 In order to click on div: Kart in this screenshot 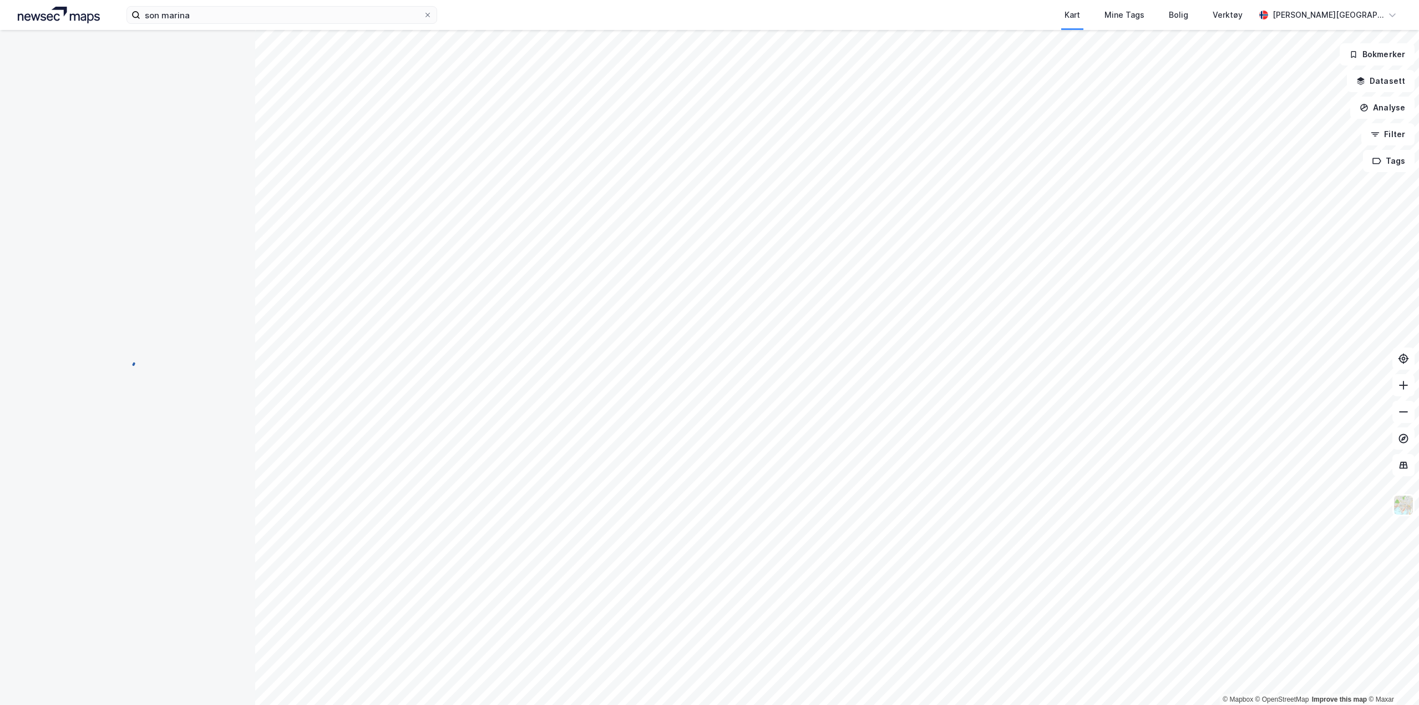, I will do `click(1072, 15)`.